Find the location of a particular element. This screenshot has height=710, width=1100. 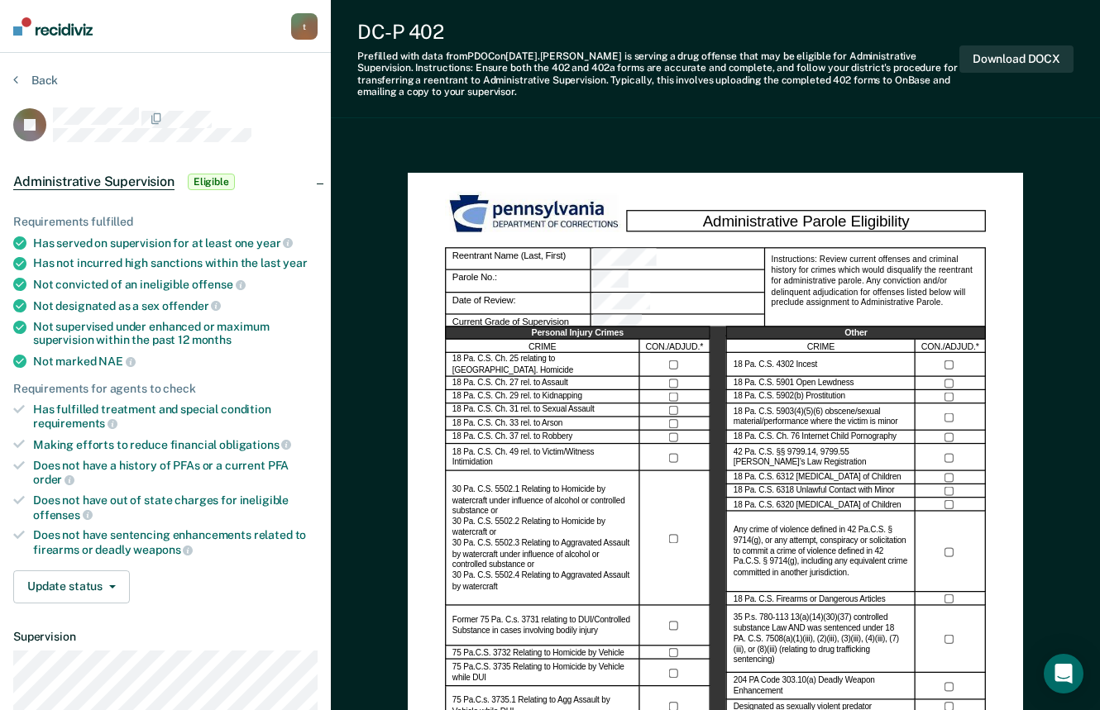

label: 18 Pa. C.S. 5902(b) Prostitution is located at coordinates (789, 397).